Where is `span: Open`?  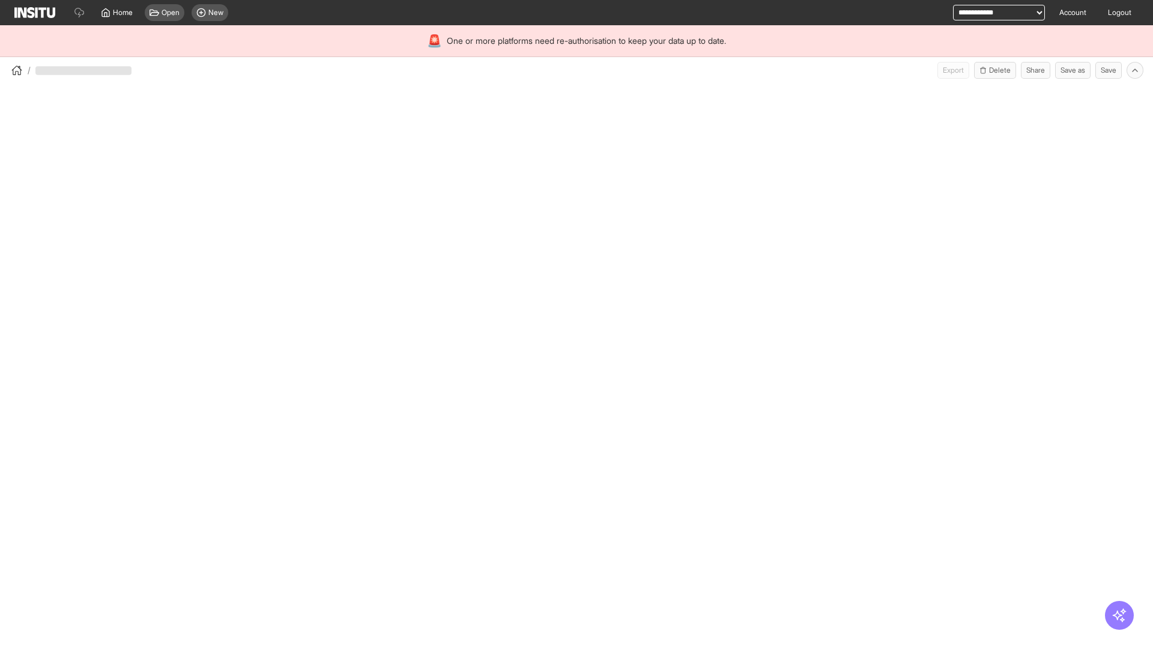
span: Open is located at coordinates (171, 13).